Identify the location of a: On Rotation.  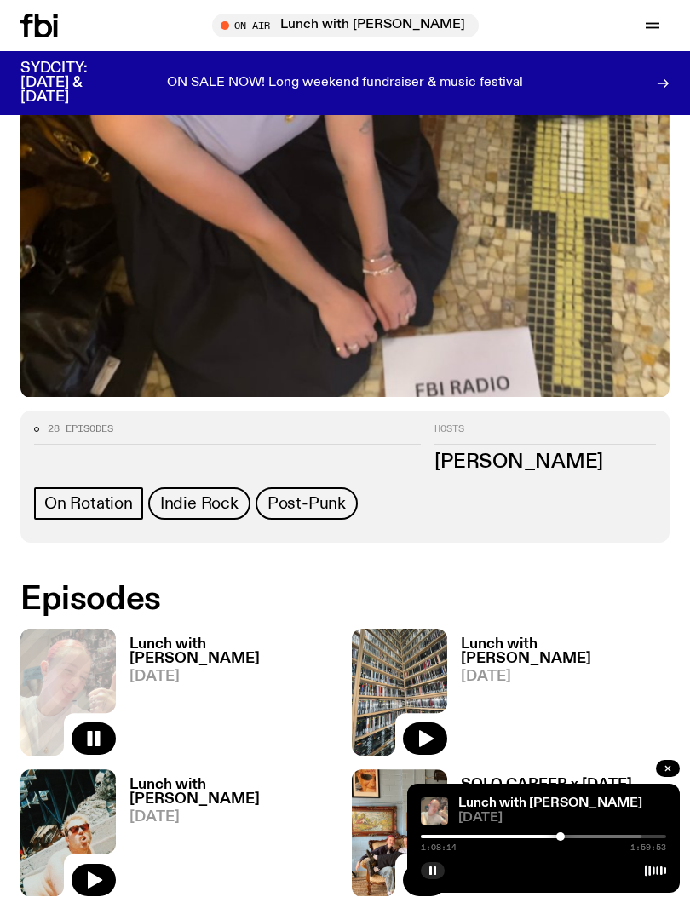
(89, 504).